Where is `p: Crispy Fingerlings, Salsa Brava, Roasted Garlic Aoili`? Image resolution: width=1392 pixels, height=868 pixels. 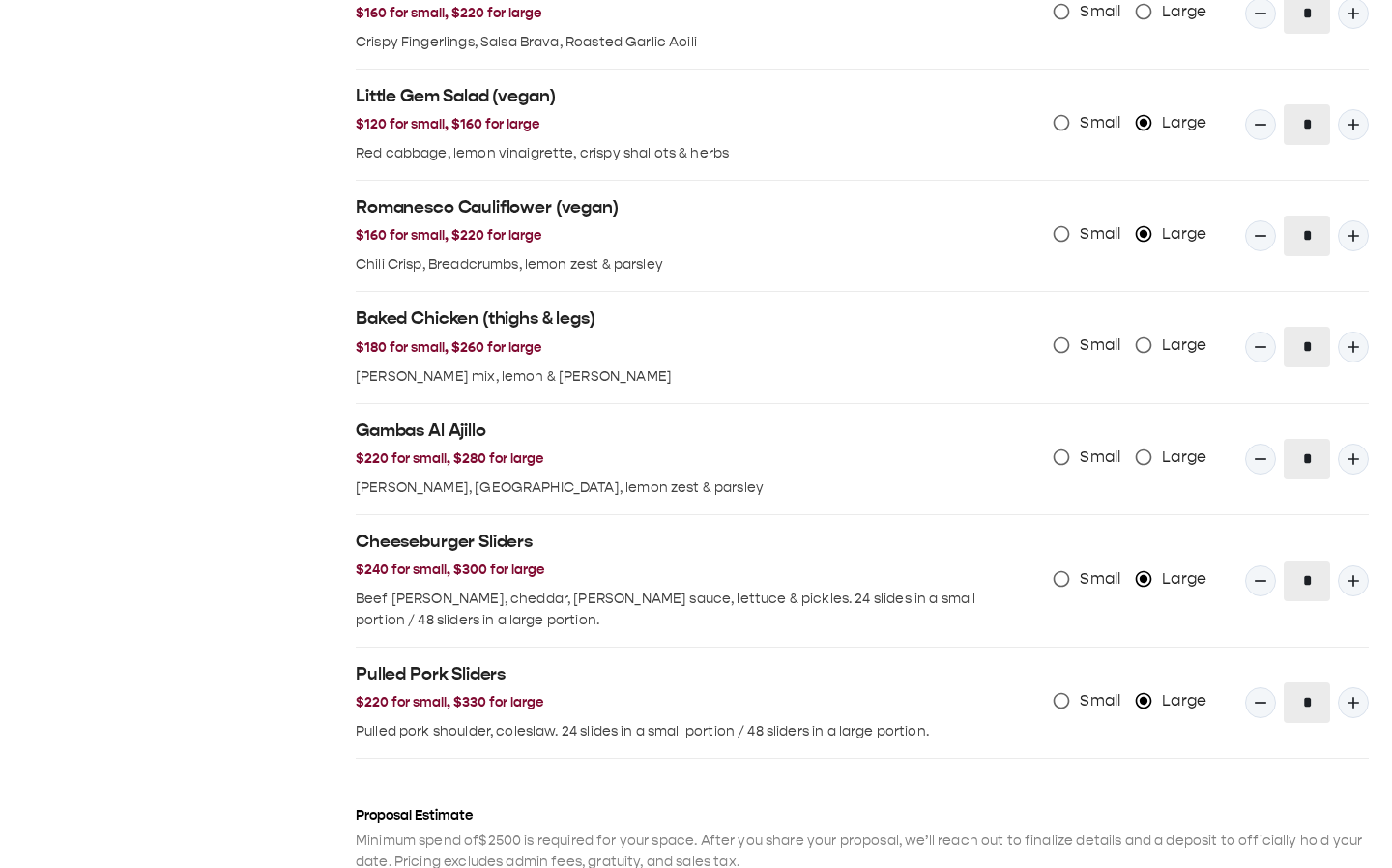 p: Crispy Fingerlings, Salsa Brava, Roasted Garlic Aoili is located at coordinates (691, 42).